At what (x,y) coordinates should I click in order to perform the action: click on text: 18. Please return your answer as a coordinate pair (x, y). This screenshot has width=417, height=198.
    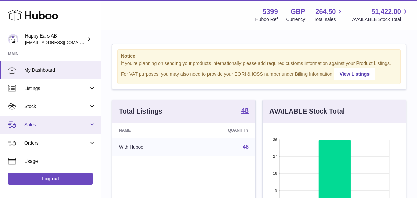
    Looking at the image, I should click on (275, 173).